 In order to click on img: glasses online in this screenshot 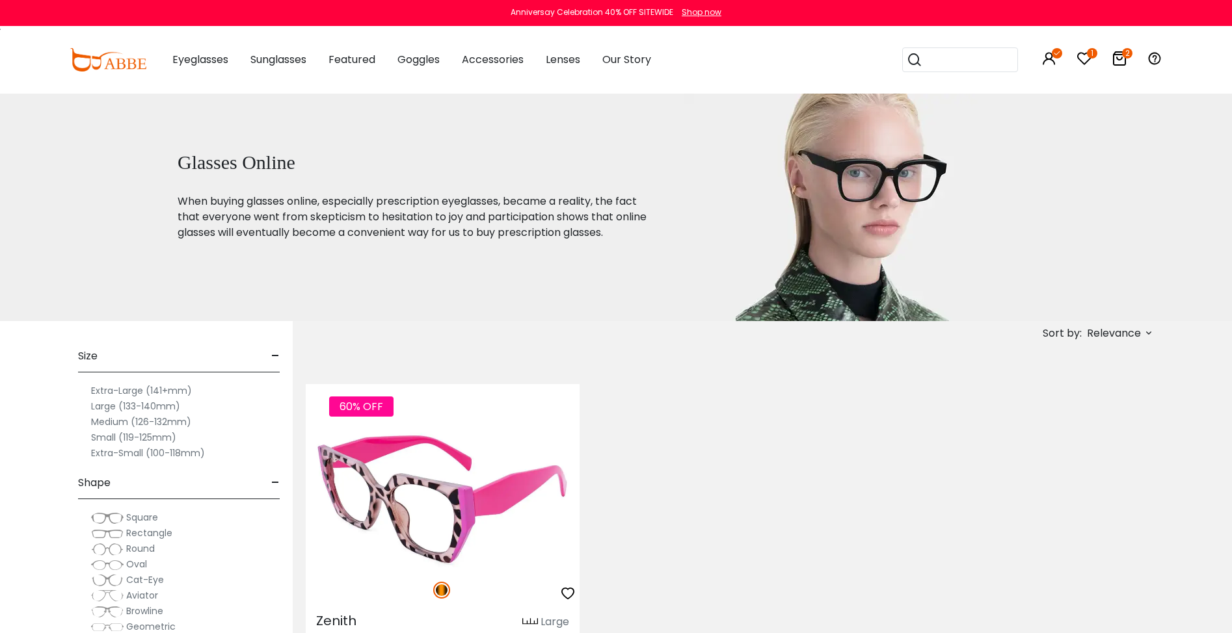, I will do `click(849, 207)`.